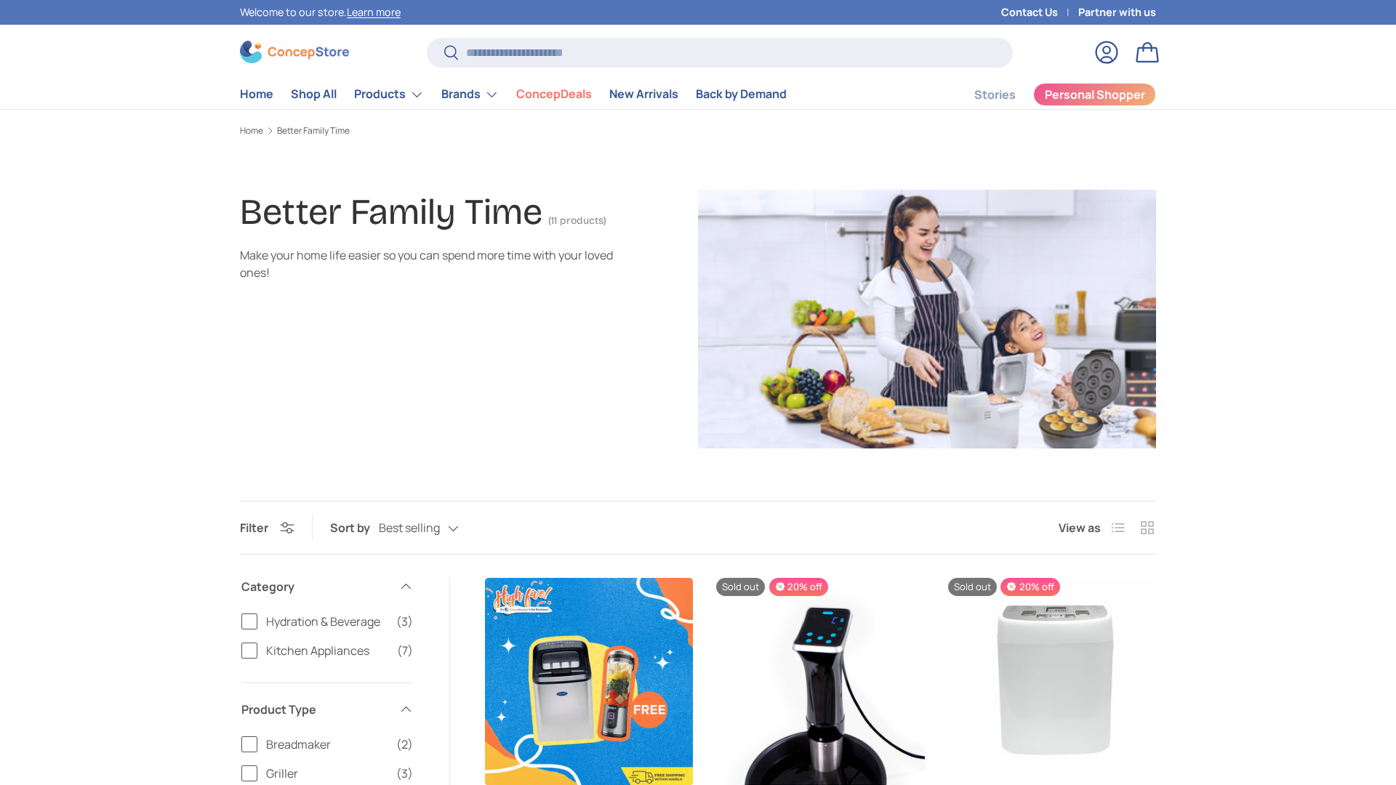  Describe the element at coordinates (405, 651) in the screenshot. I see `span: (7)` at that location.